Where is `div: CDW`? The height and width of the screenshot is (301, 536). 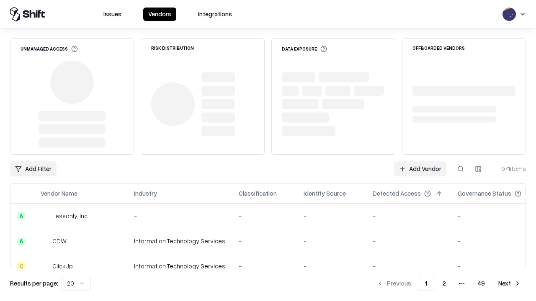
div: CDW is located at coordinates (59, 241).